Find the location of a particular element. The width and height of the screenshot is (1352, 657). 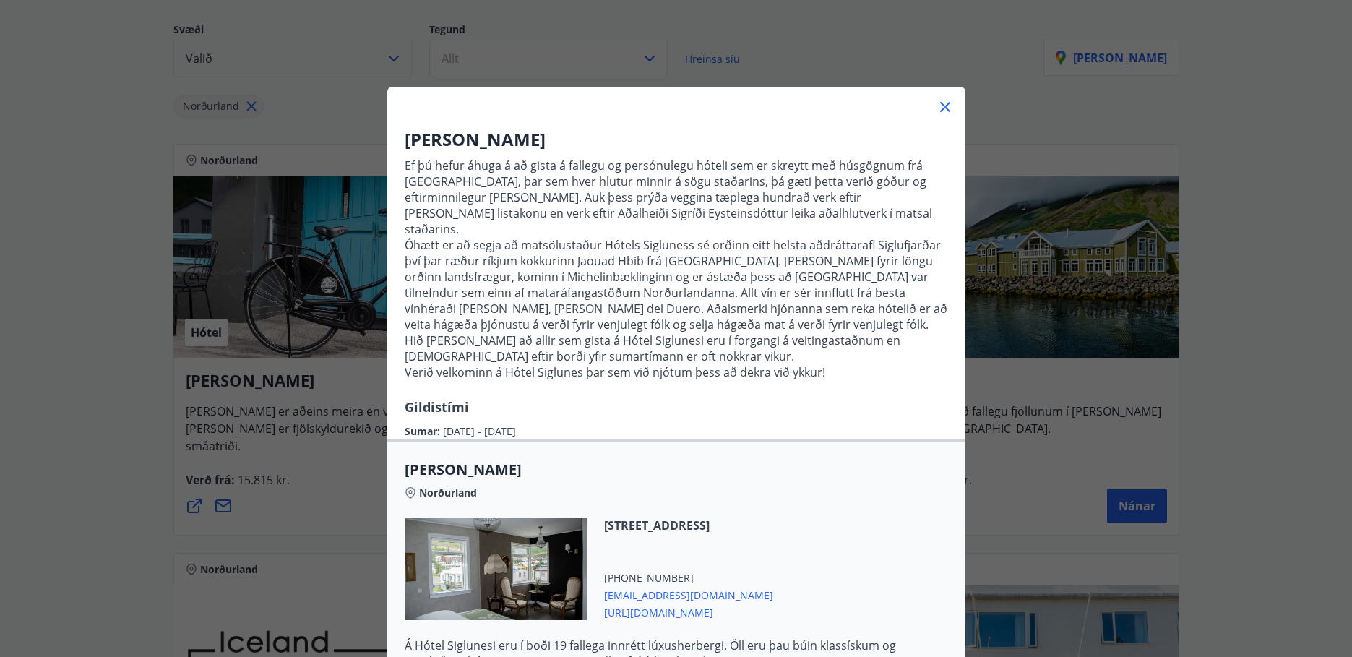

span: Gildistími is located at coordinates (437, 407).